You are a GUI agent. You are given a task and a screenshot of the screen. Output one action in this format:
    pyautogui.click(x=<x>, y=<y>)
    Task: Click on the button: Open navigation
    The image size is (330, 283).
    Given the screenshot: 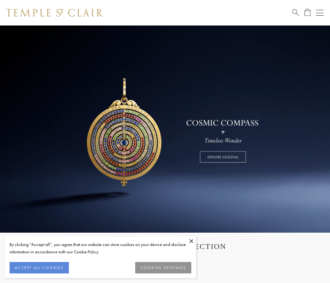 What is the action you would take?
    pyautogui.click(x=320, y=13)
    